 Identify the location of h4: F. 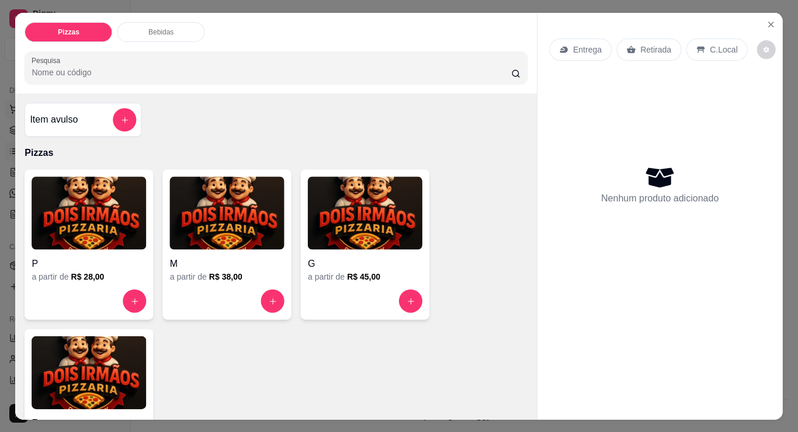
(89, 424).